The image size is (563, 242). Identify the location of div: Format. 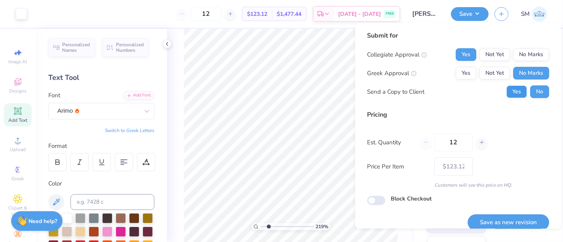
(102, 146).